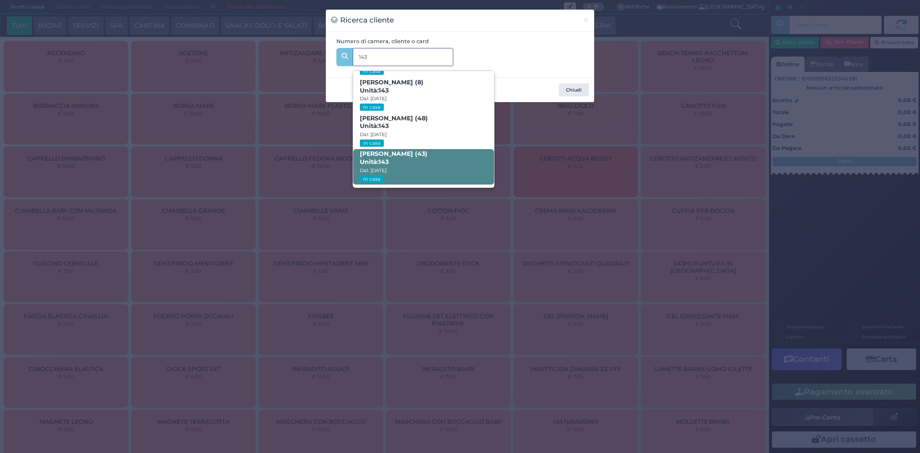  What do you see at coordinates (403, 57) in the screenshot?
I see `input: Es. 'Mario Rossi', '220' o '108123234234'` at bounding box center [403, 57].